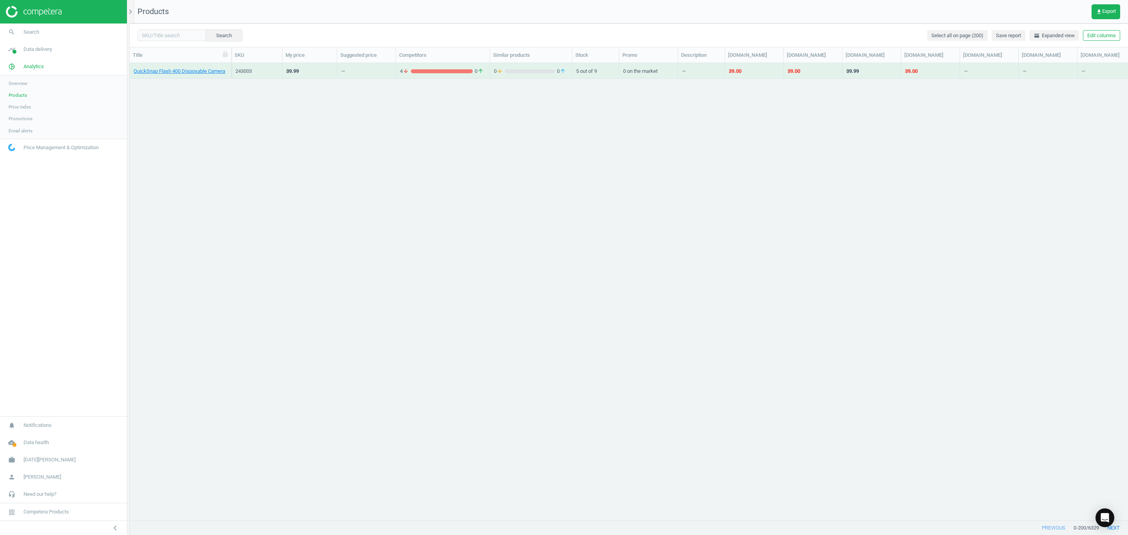 This screenshot has width=1128, height=535. Describe the element at coordinates (38, 49) in the screenshot. I see `span: Data delivery` at that location.